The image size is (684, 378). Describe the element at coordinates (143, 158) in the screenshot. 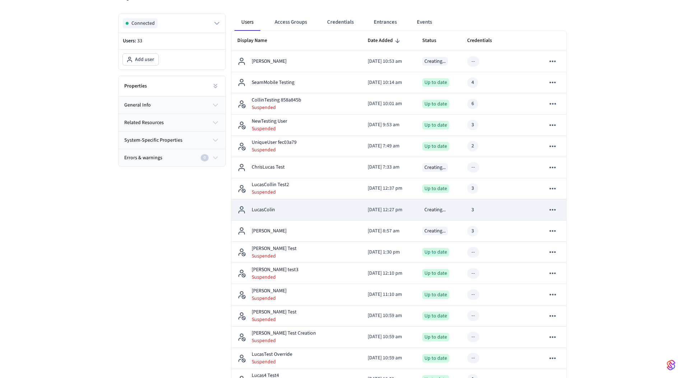

I see `span: Errors & warnings` at that location.